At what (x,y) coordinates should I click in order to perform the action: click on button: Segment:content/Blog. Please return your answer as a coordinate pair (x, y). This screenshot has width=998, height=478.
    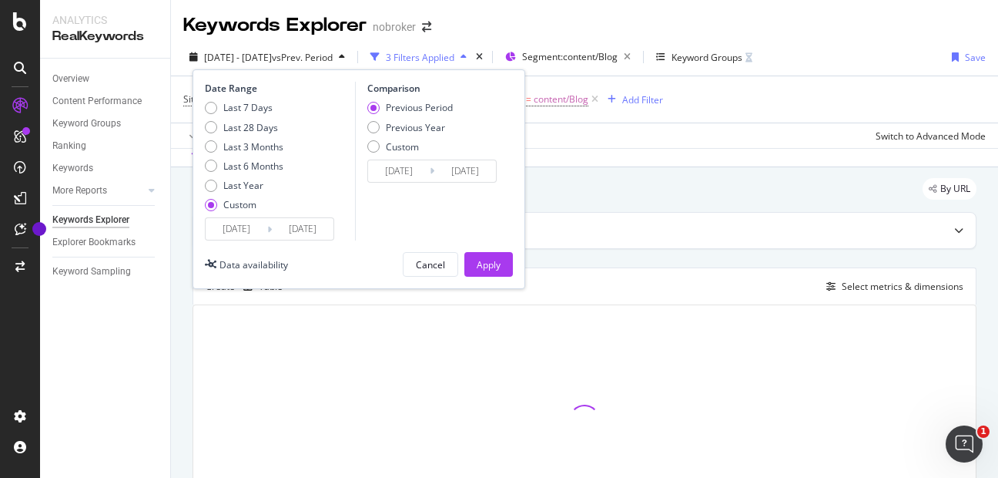
    Looking at the image, I should click on (568, 57).